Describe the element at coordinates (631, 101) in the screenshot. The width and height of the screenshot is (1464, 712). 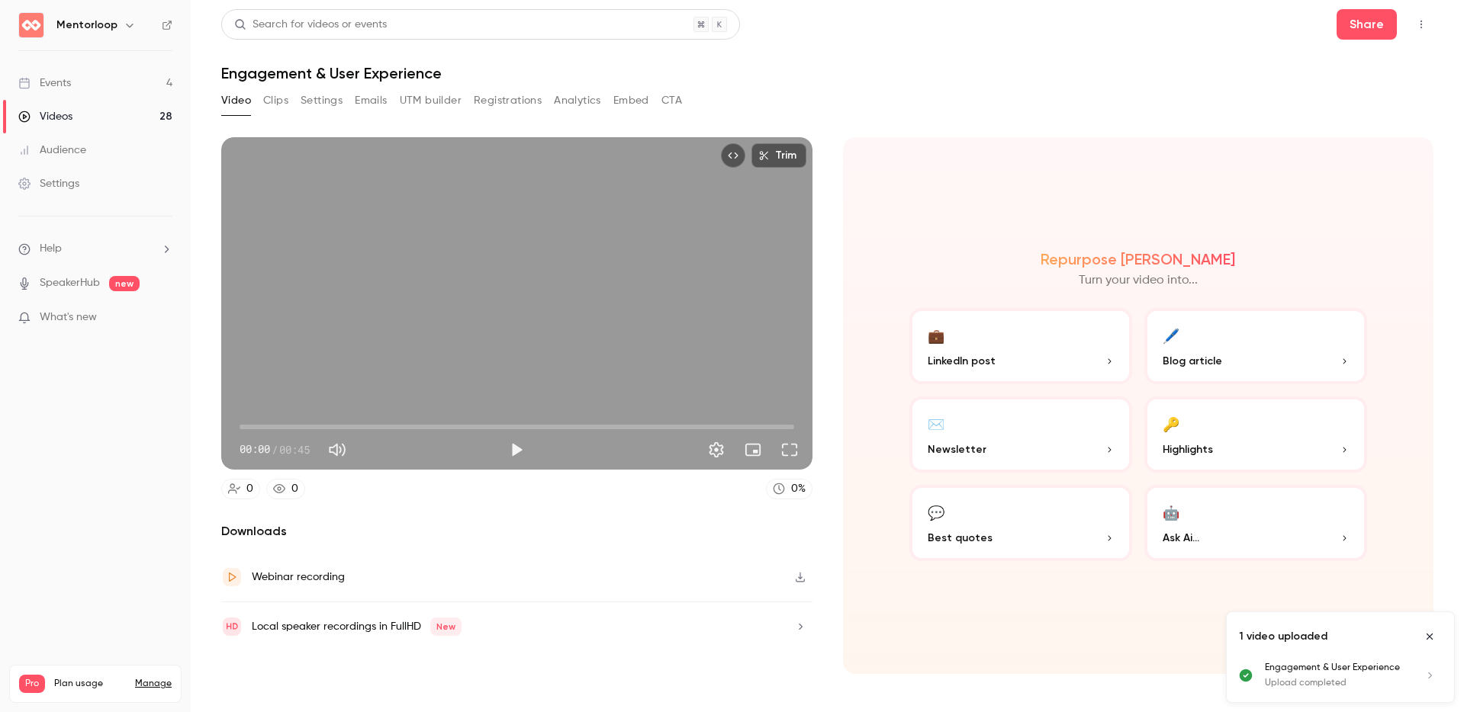
I see `button: Embed` at that location.